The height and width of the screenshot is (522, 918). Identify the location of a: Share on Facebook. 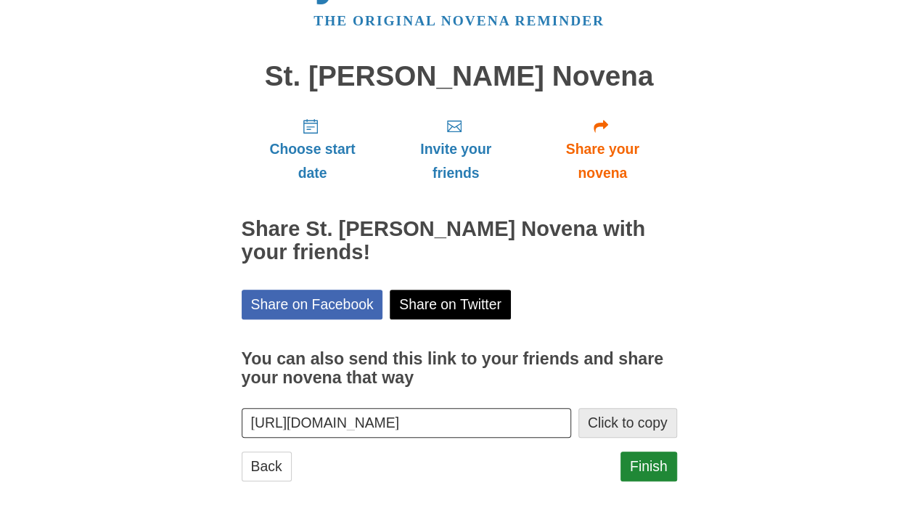
(312, 304).